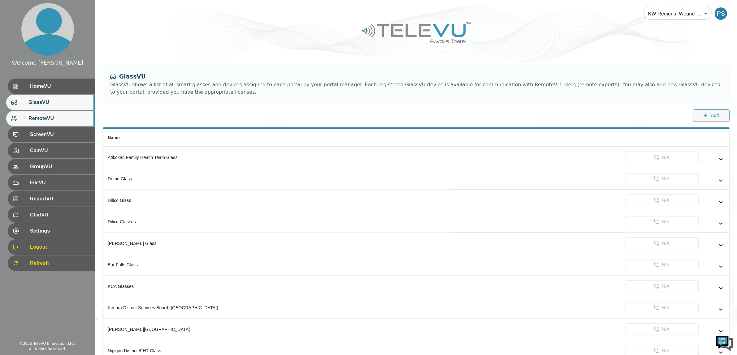  What do you see at coordinates (50, 119) in the screenshot?
I see `div: RemoteVU` at bounding box center [50, 119].